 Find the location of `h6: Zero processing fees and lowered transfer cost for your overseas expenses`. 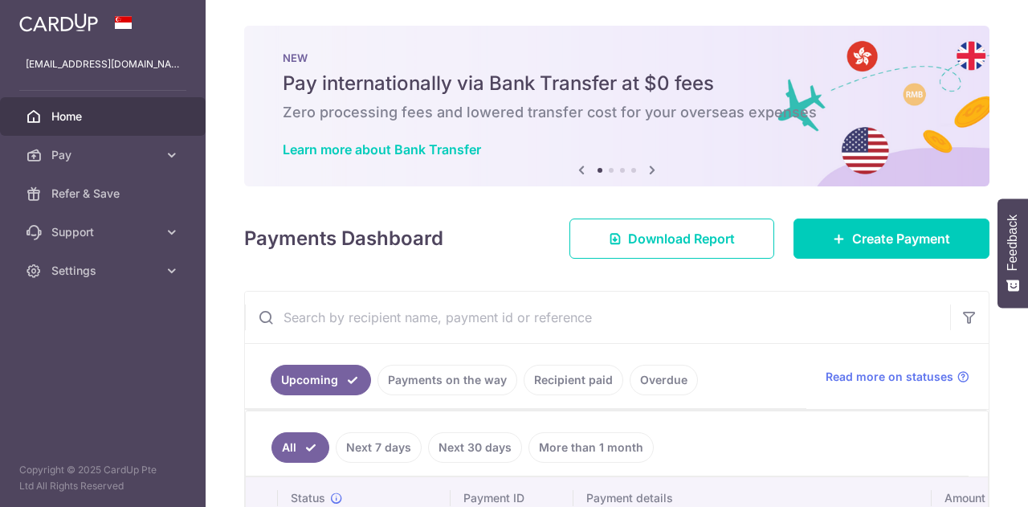

h6: Zero processing fees and lowered transfer cost for your overseas expenses is located at coordinates (617, 112).